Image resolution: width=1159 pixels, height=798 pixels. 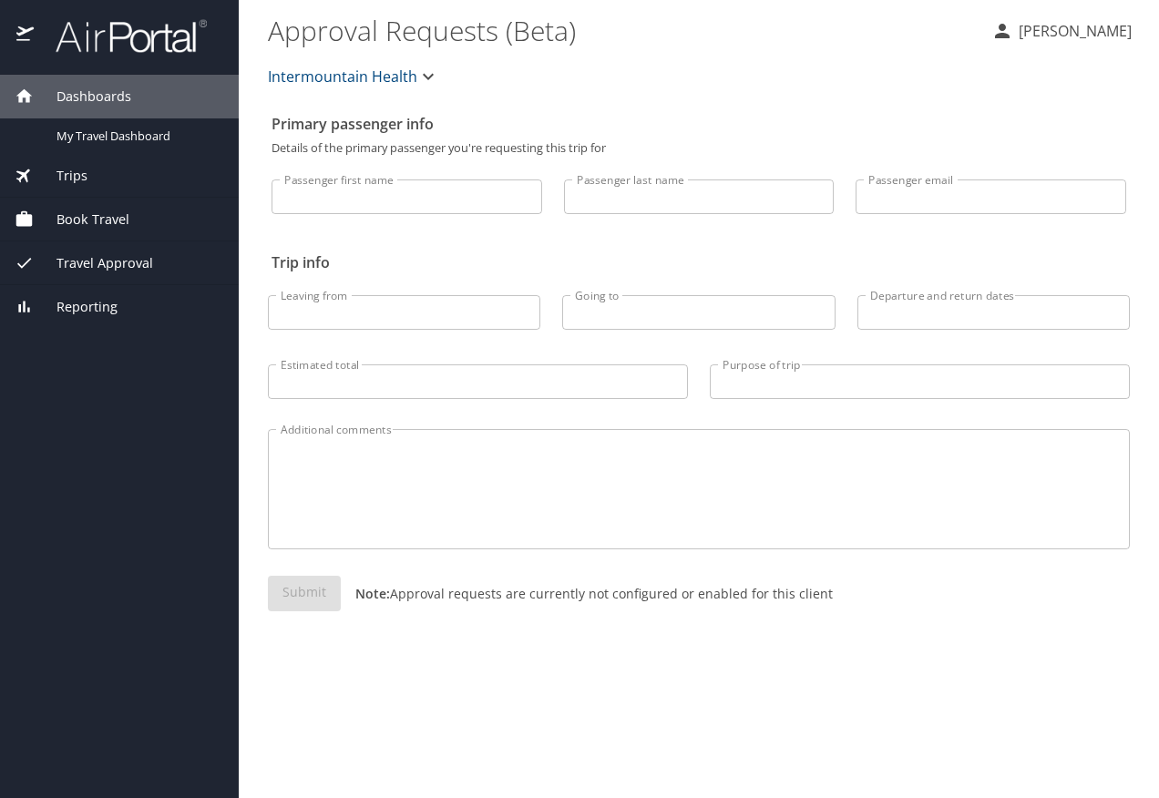 What do you see at coordinates (60, 176) in the screenshot?
I see `span: Trips` at bounding box center [60, 176].